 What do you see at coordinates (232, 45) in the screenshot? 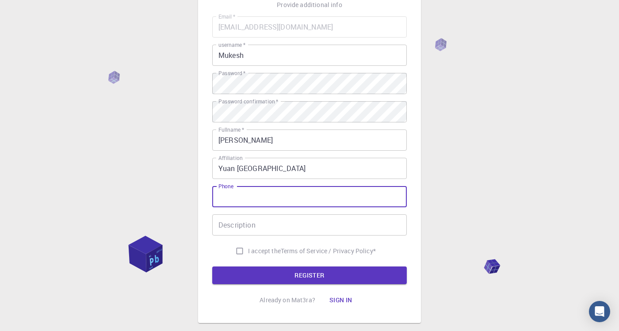
I see `label: username` at bounding box center [232, 45].